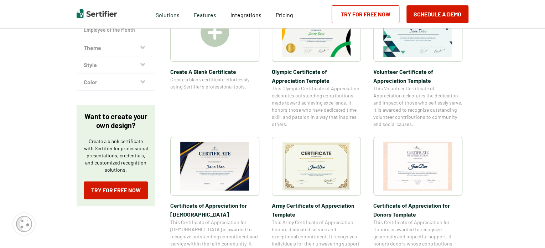  I want to click on span: Create A Blank Certificate, so click(215, 71).